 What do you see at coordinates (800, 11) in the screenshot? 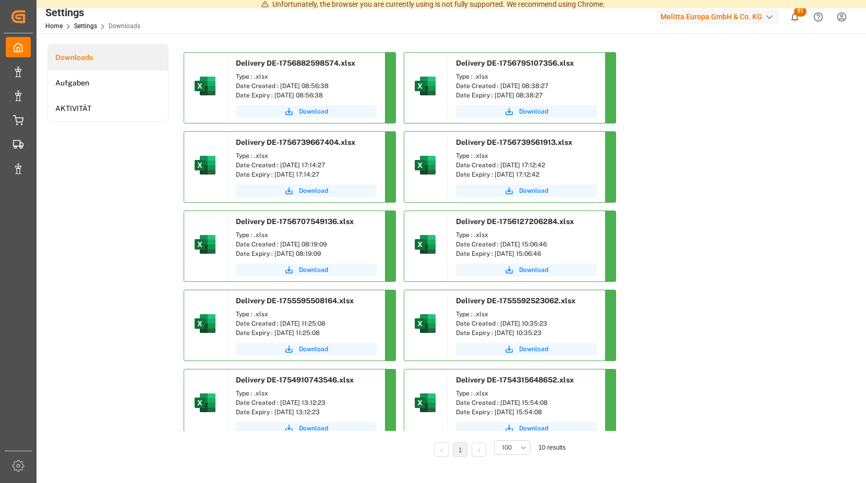
I see `span: 51` at bounding box center [800, 11].